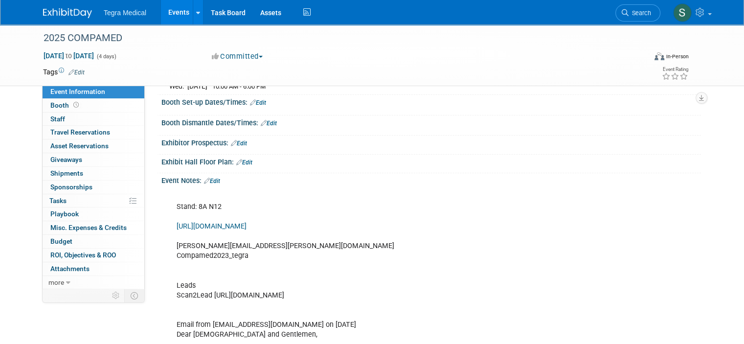 This screenshot has height=344, width=744. What do you see at coordinates (638, 13) in the screenshot?
I see `a: Search` at bounding box center [638, 13].